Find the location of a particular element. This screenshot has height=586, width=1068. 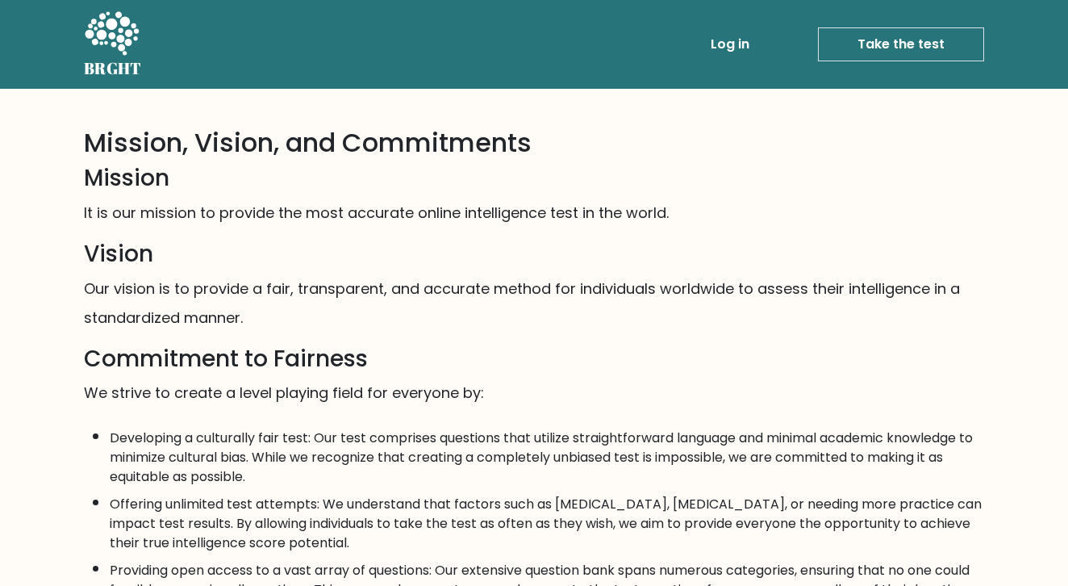

li: Developing a culturally fair test: Our test comprises questions that utilize straightforward lang... is located at coordinates (547, 453).